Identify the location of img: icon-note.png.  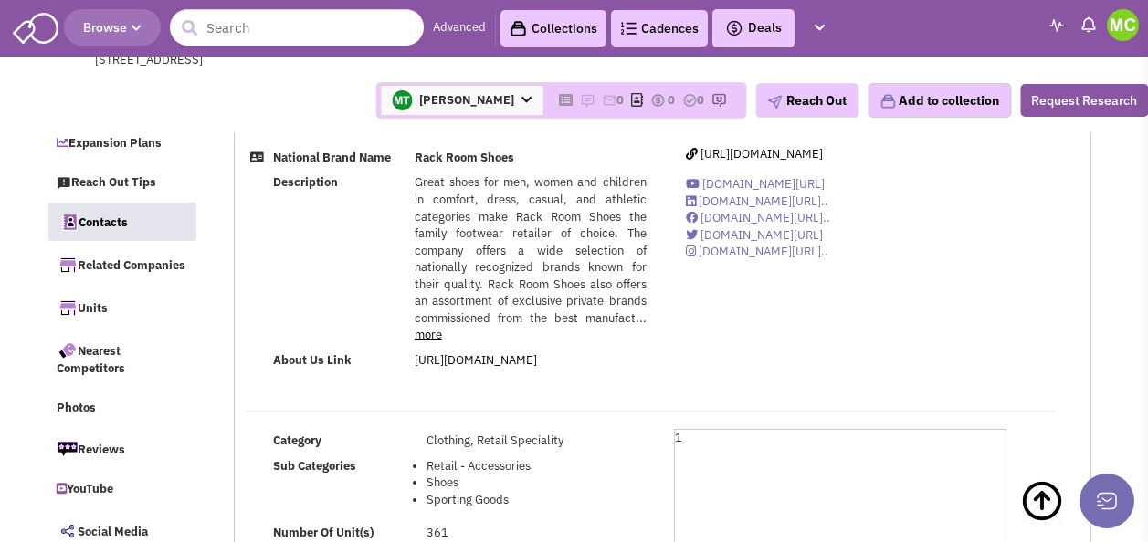
(587, 100).